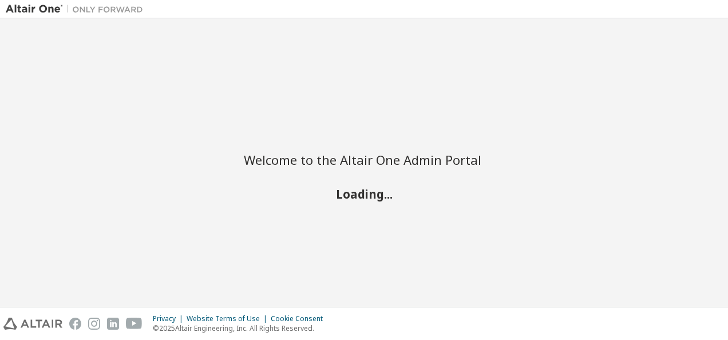 This screenshot has width=728, height=340. Describe the element at coordinates (228, 319) in the screenshot. I see `div: Website Terms of Use` at that location.